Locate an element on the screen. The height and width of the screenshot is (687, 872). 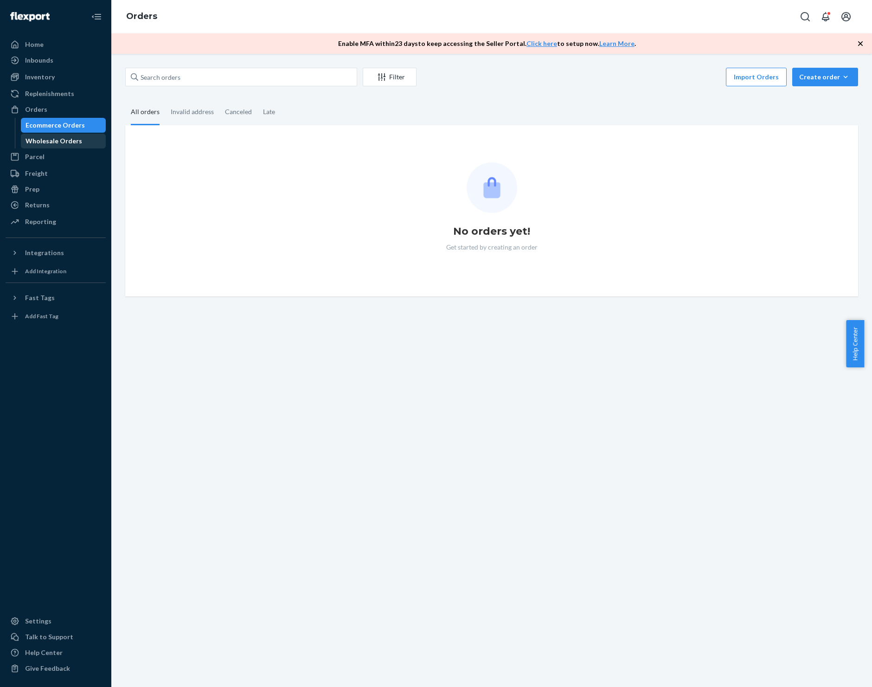
div: Ecommerce Orders is located at coordinates (55, 125).